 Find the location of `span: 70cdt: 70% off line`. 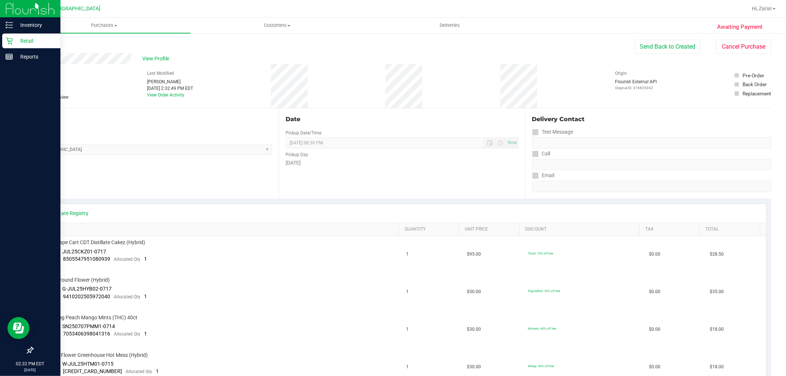

span: 70cdt: 70% off line is located at coordinates (540, 253).